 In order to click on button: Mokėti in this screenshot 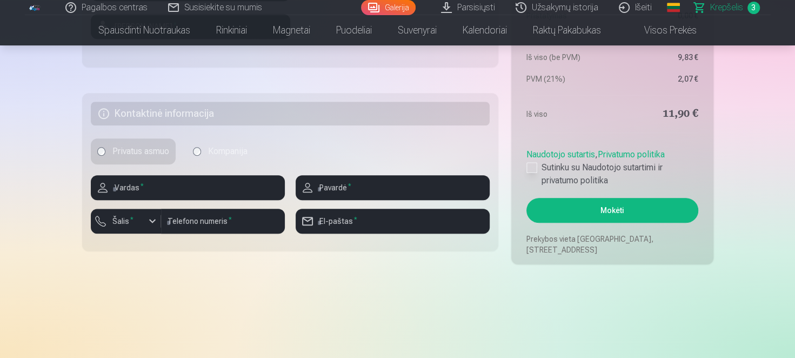, I will do `click(611, 210)`.